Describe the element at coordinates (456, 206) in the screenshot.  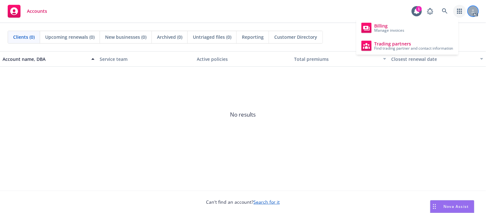
I see `span: Nova Assist` at that location.